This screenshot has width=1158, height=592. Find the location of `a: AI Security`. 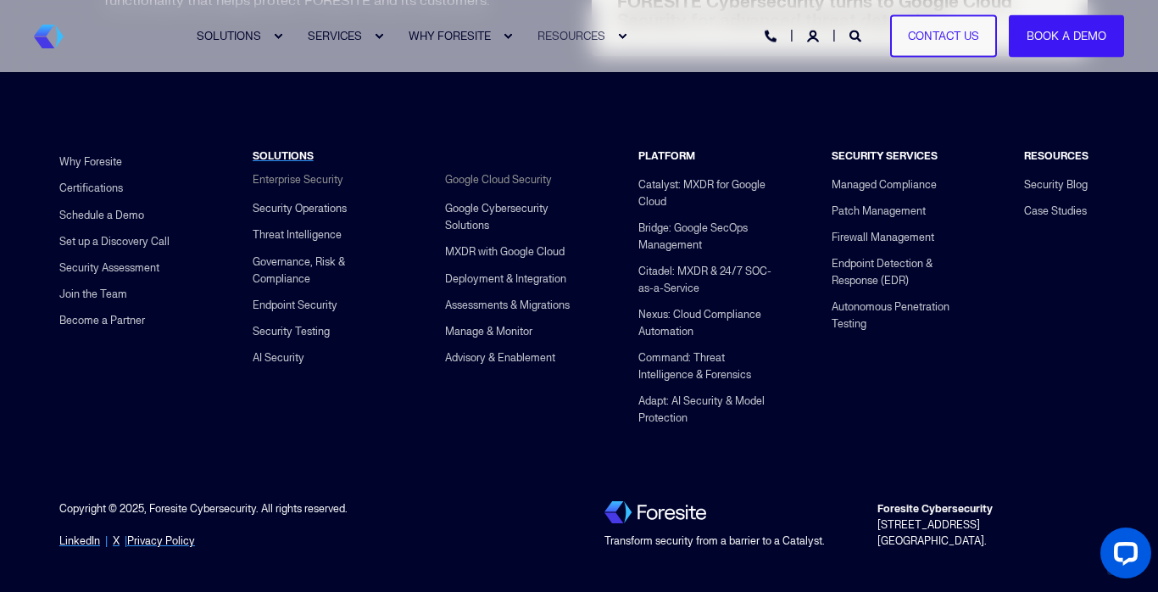

a: AI Security is located at coordinates (278, 357).